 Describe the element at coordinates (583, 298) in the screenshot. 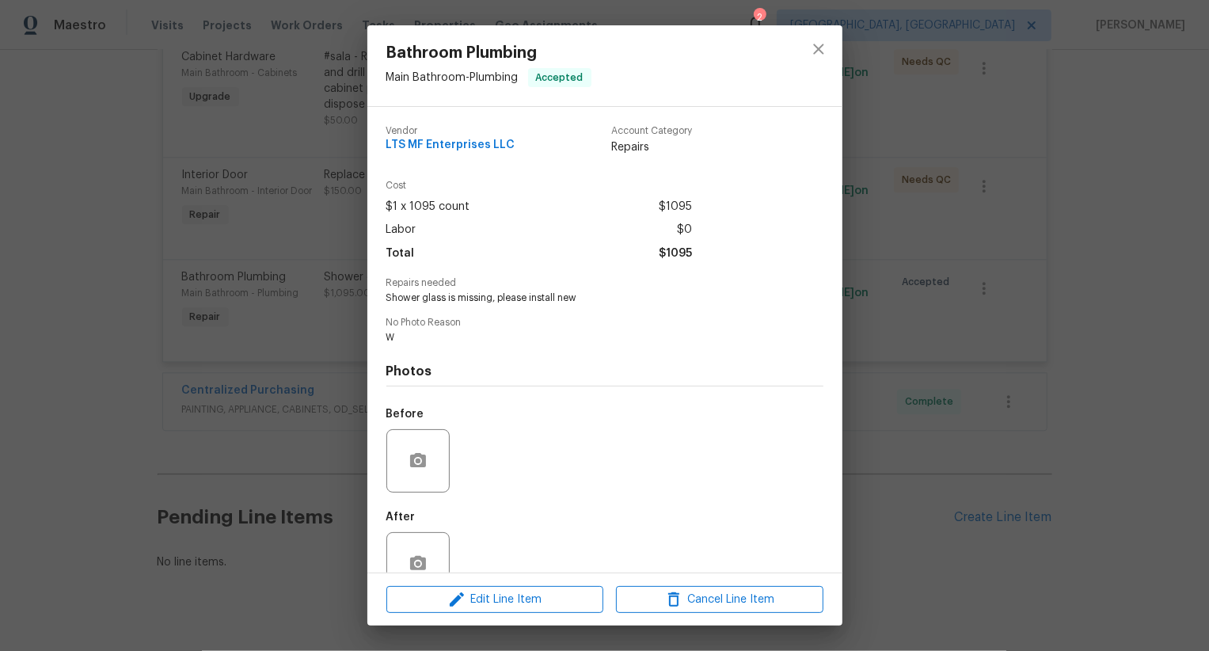

I see `span: Shower glass is missing, please install new` at that location.